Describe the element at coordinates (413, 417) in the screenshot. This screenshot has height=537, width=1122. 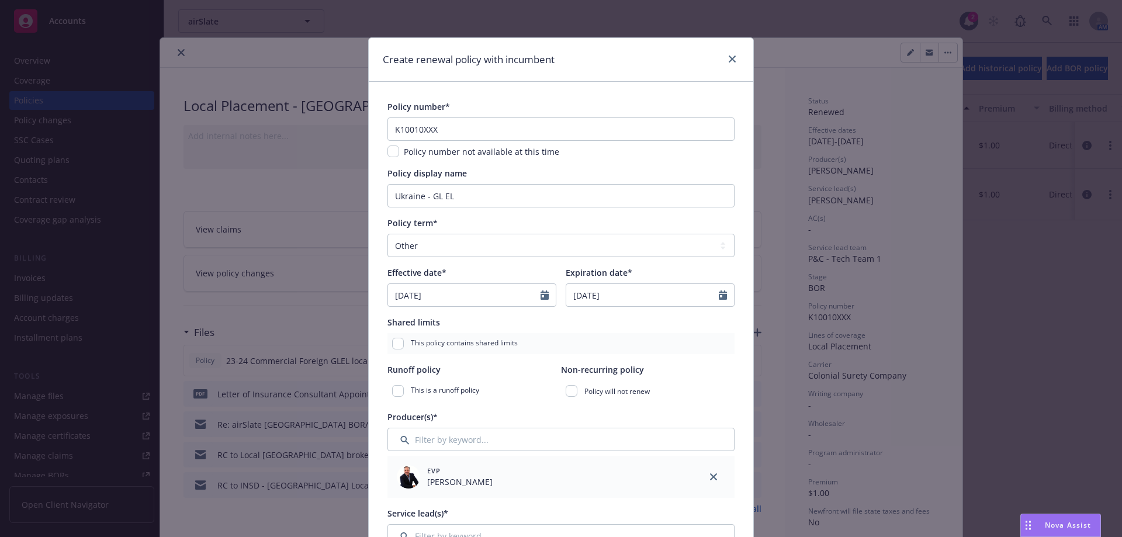
I see `span: Producer(s)*` at that location.